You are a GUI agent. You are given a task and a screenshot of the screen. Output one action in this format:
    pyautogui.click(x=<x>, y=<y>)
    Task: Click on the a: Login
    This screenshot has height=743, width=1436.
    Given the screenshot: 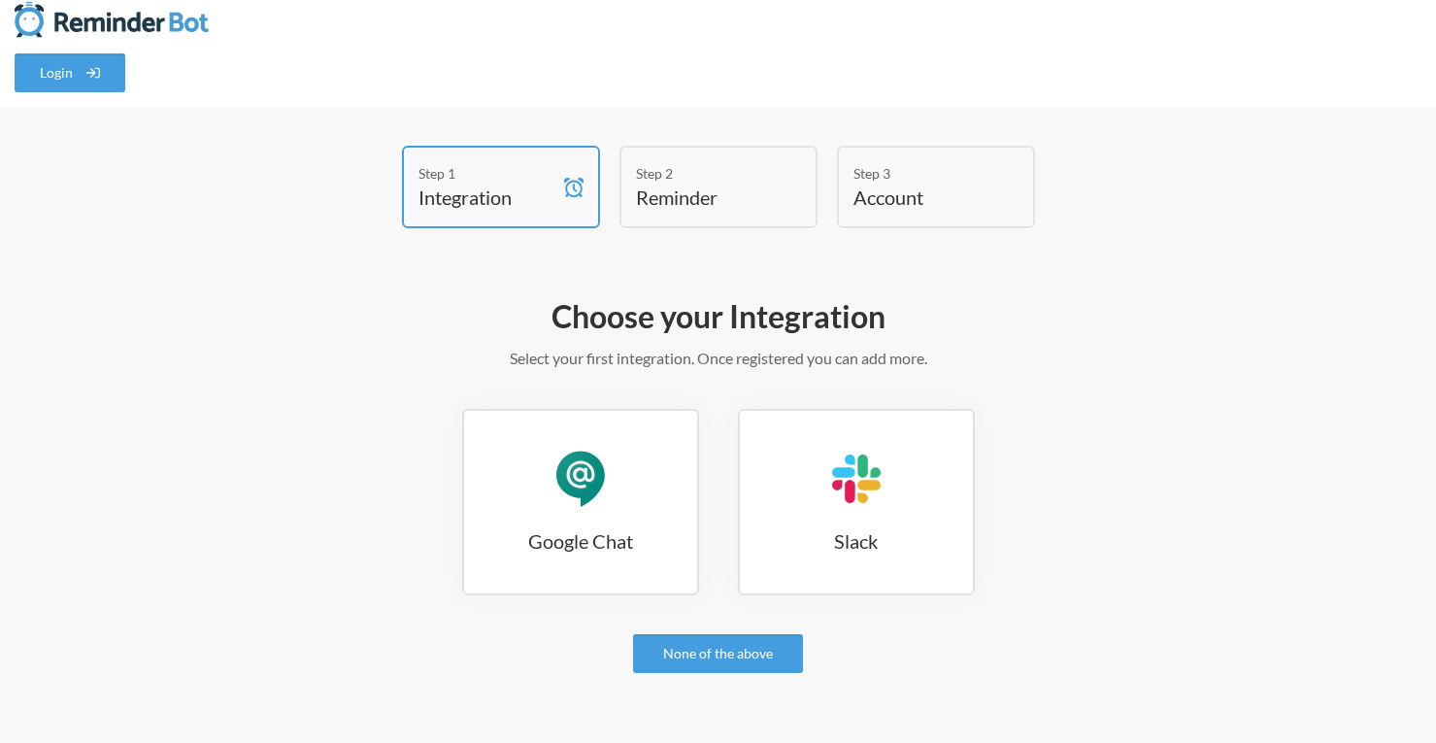 What is the action you would take?
    pyautogui.click(x=70, y=73)
    